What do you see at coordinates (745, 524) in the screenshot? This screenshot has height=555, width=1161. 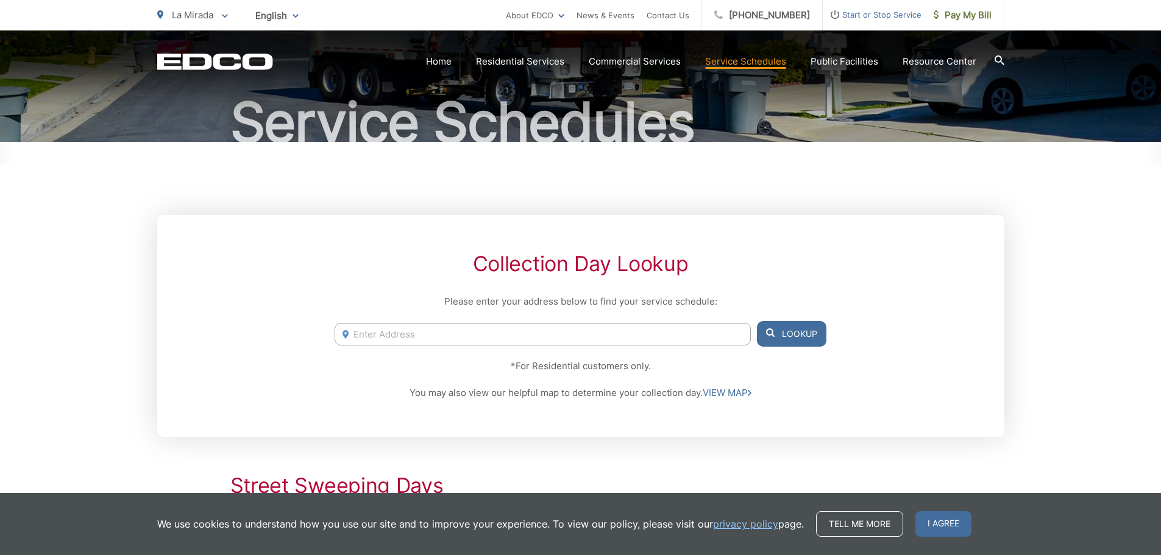 I see `a: privacy policy` at bounding box center [745, 524].